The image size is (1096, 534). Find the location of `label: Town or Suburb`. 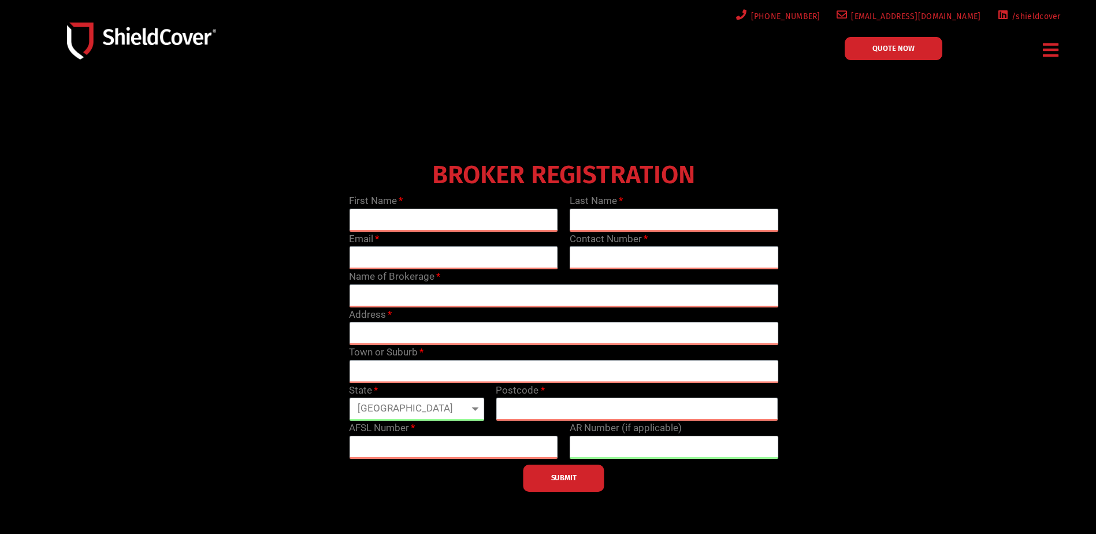

label: Town or Suburb is located at coordinates (386, 353).